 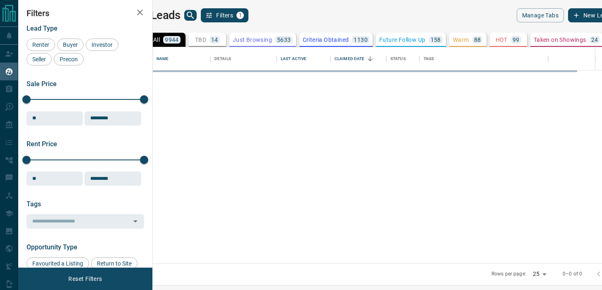 What do you see at coordinates (85, 279) in the screenshot?
I see `button: Reset Filters` at bounding box center [85, 279].